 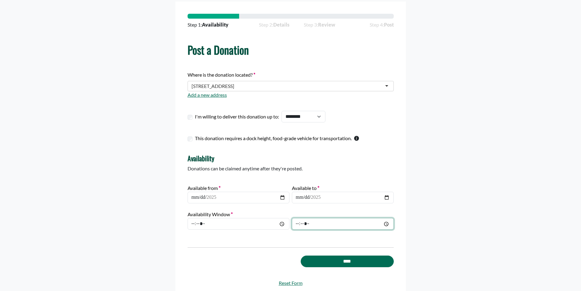 What do you see at coordinates (305, 188) in the screenshot?
I see `label: Available to` at bounding box center [305, 188].